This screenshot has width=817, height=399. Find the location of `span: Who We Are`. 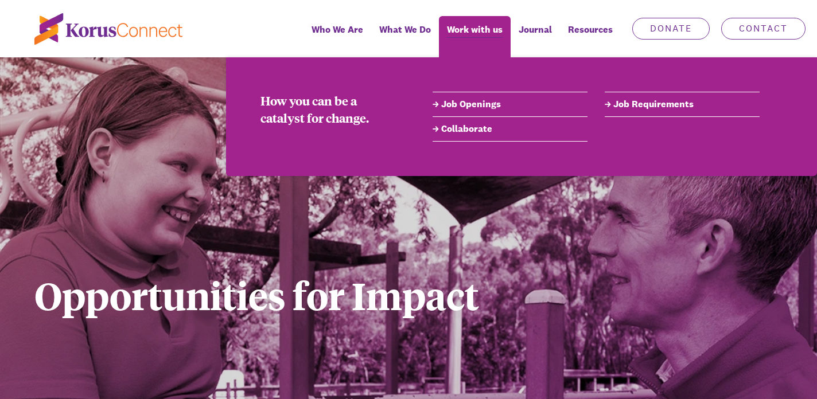

span: Who We Are is located at coordinates (337, 29).